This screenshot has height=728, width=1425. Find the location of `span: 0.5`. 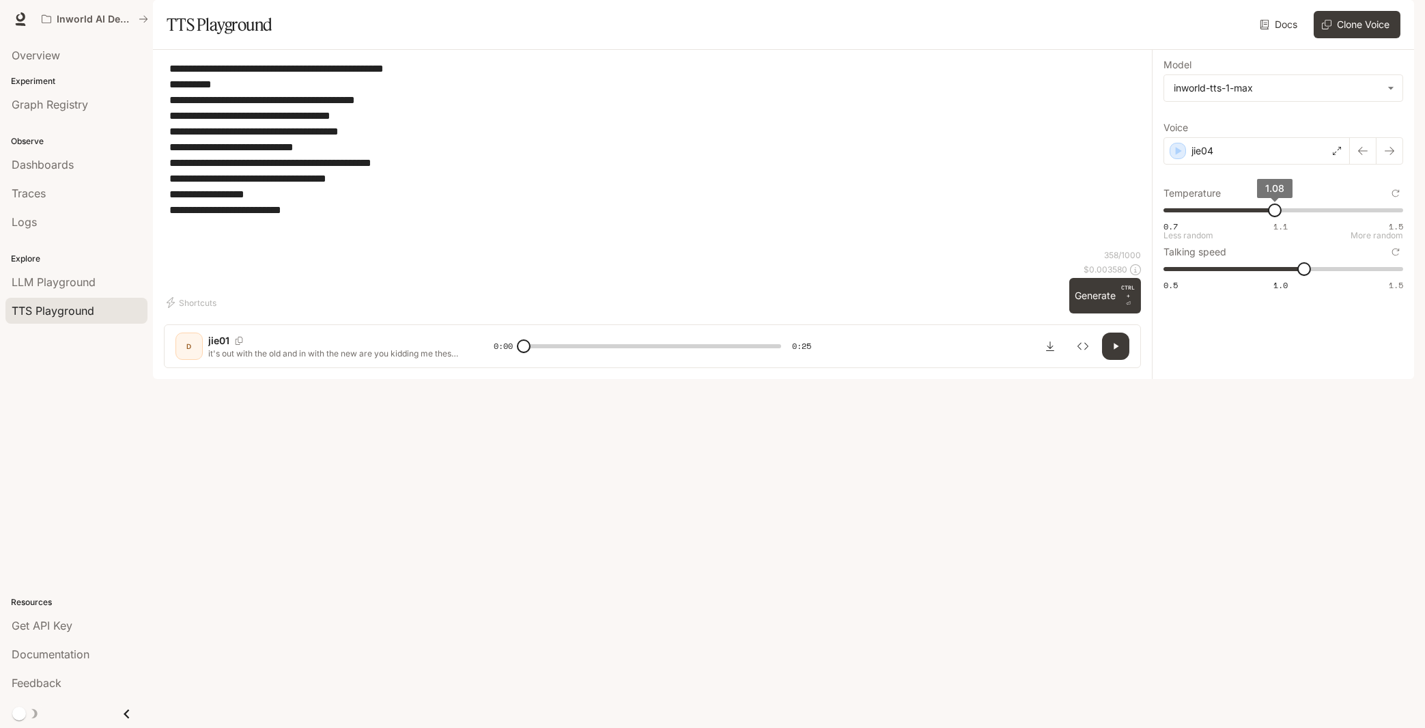

span: 0.5 is located at coordinates (1170, 285).